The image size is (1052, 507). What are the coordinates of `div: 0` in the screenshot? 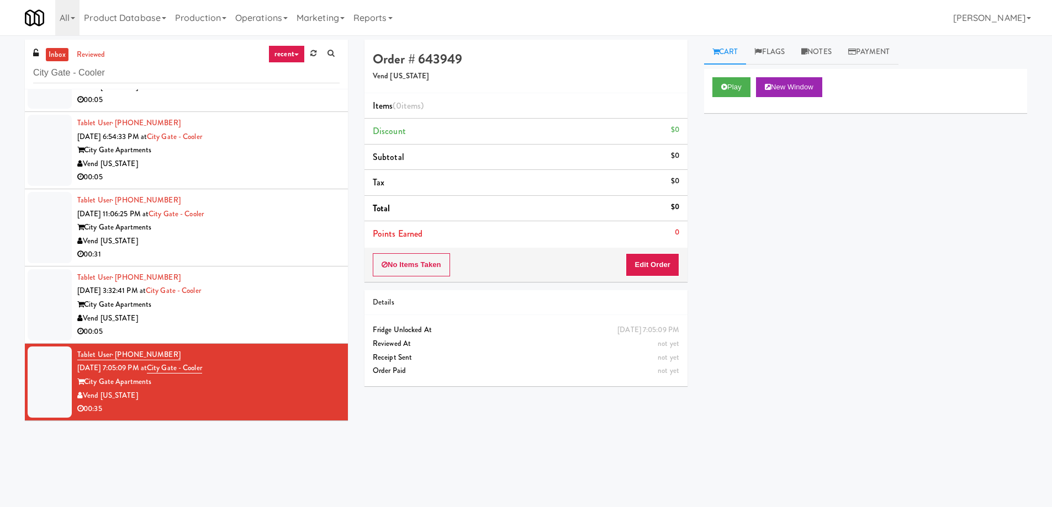 It's located at (677, 232).